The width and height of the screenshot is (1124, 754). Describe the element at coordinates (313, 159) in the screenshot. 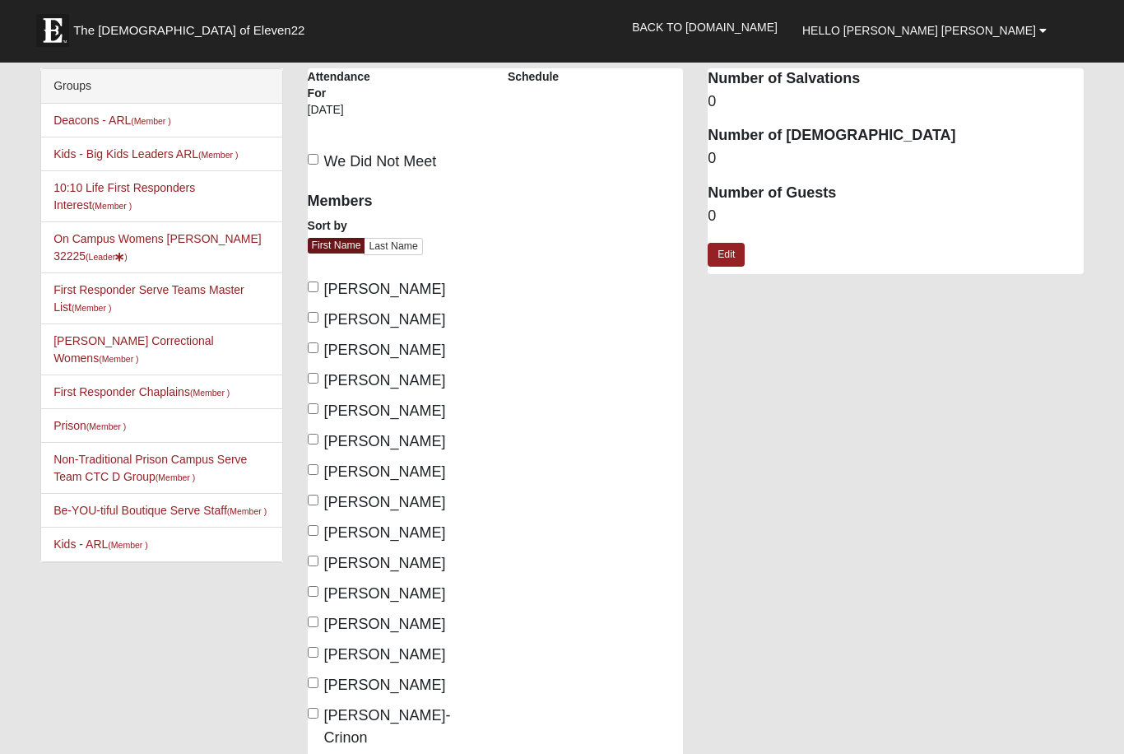

I see `input: We Did Not Meet` at that location.